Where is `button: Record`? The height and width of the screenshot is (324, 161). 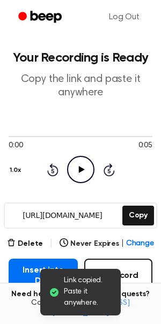 button: Record is located at coordinates (118, 276).